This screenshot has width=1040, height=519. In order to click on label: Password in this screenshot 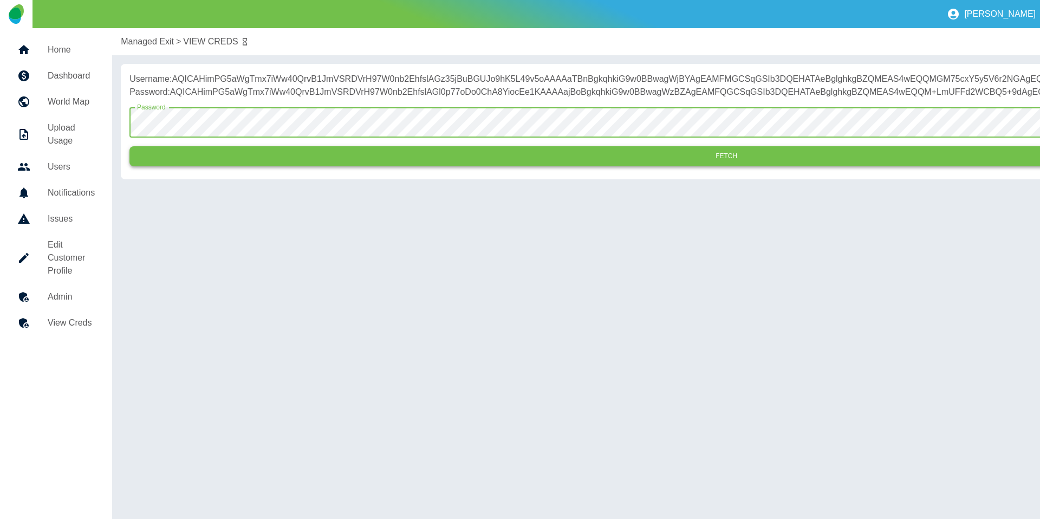, I will do `click(151, 107)`.